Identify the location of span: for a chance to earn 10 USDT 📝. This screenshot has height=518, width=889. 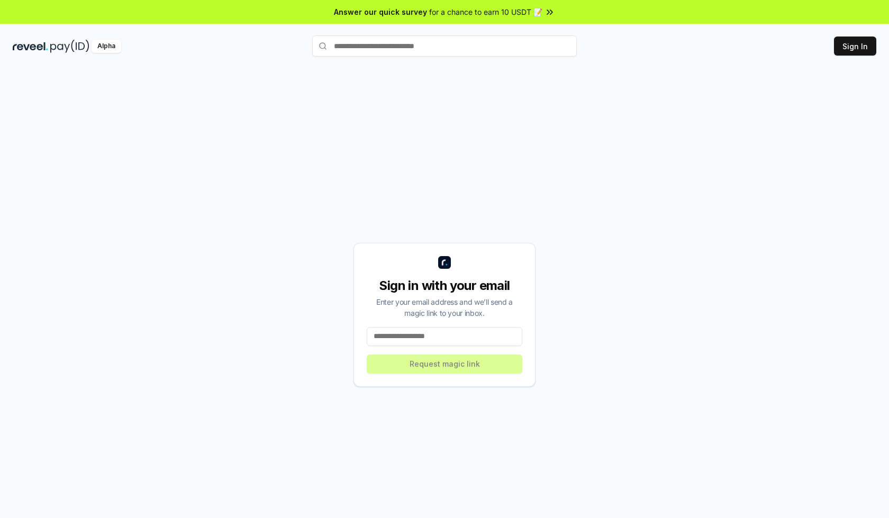
(486, 12).